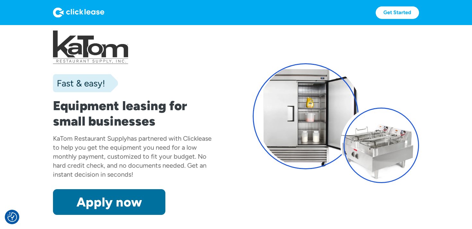 The height and width of the screenshot is (229, 472). What do you see at coordinates (12, 217) in the screenshot?
I see `img: Revisit consent button` at bounding box center [12, 217].